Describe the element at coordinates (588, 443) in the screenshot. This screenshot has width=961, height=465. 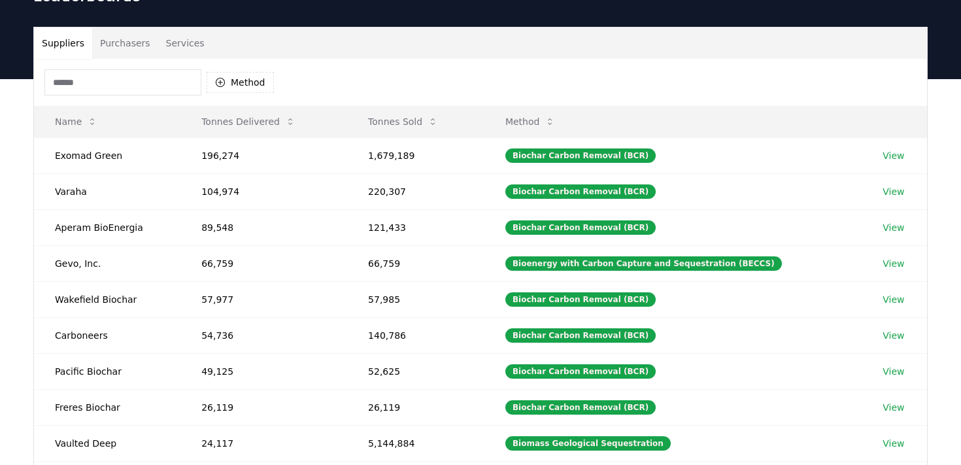
I see `div: Biomass Geological Sequestration` at that location.